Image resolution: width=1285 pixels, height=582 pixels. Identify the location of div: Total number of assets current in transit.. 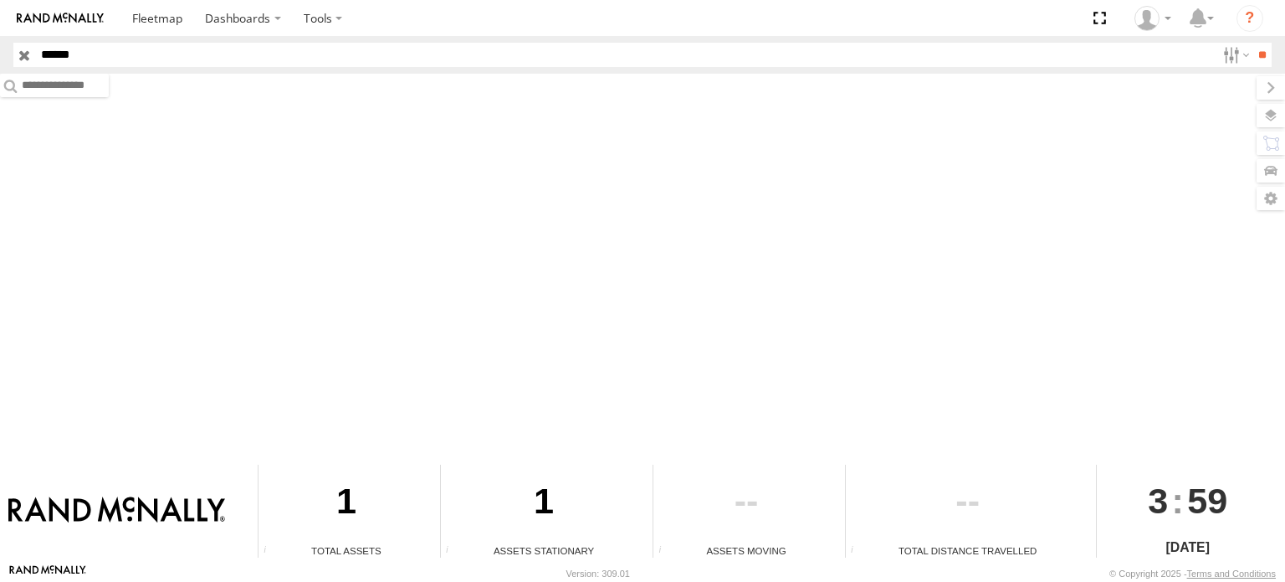
(666, 551).